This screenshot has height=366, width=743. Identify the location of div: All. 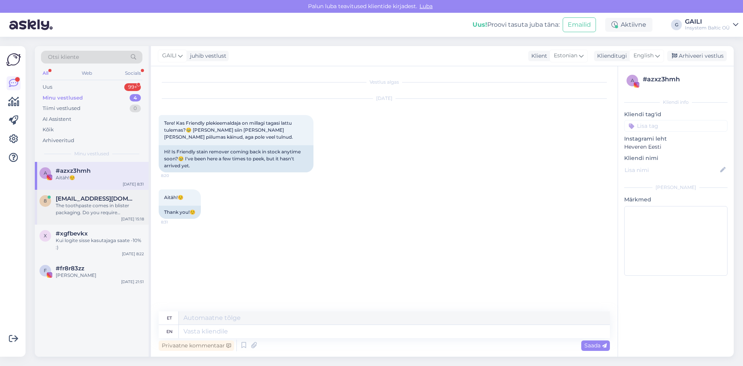
(45, 73).